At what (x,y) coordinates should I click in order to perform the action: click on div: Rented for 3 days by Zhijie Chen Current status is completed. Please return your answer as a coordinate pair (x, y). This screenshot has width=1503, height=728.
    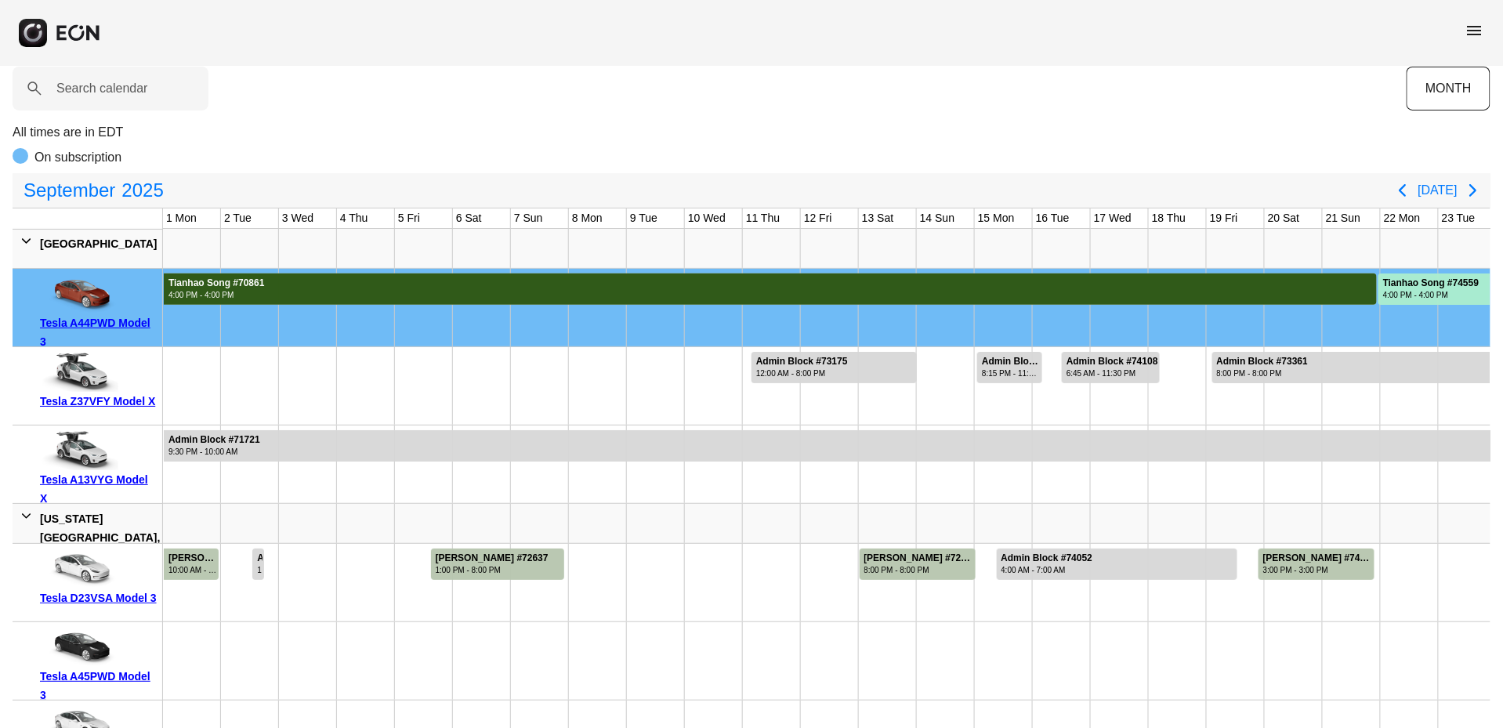
    Looking at the image, I should click on (191, 562).